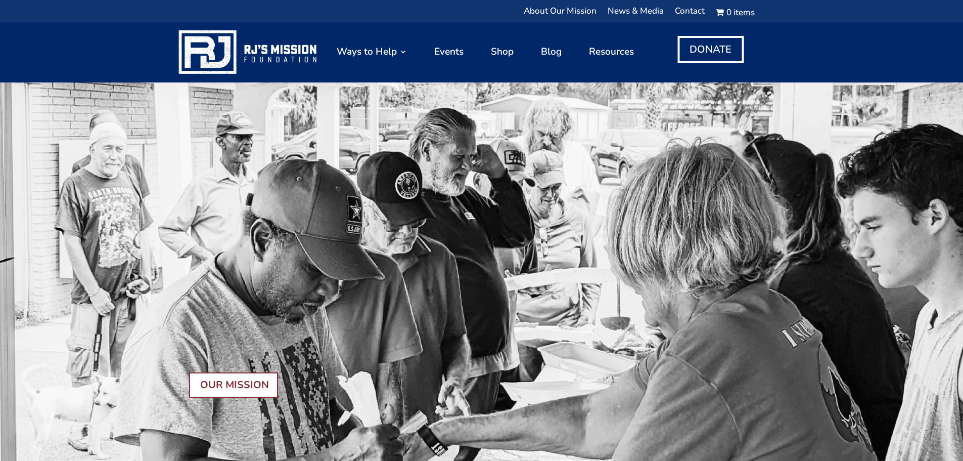 Image resolution: width=963 pixels, height=461 pixels. Describe the element at coordinates (551, 52) in the screenshot. I see `a: Blog` at that location.